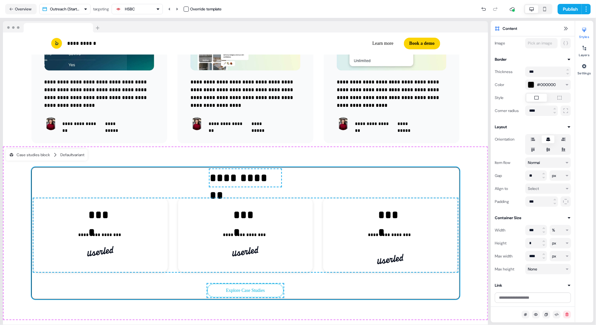 The height and width of the screenshot is (325, 596). I want to click on div: Image, so click(508, 43).